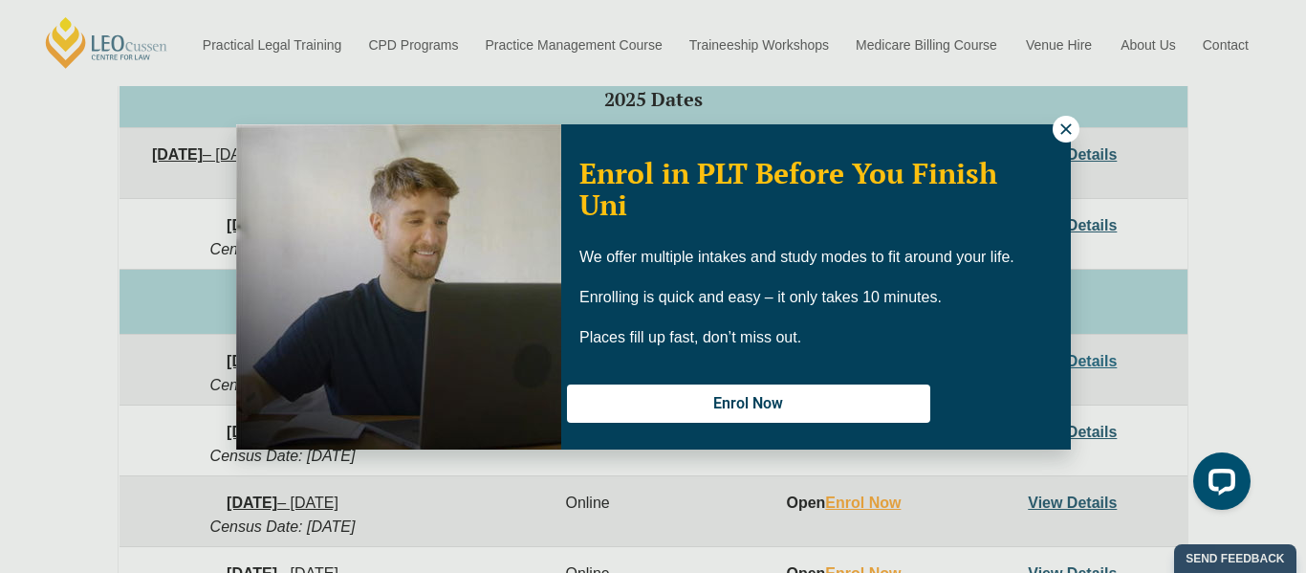 This screenshot has height=573, width=1306. I want to click on button: Close, so click(1066, 129).